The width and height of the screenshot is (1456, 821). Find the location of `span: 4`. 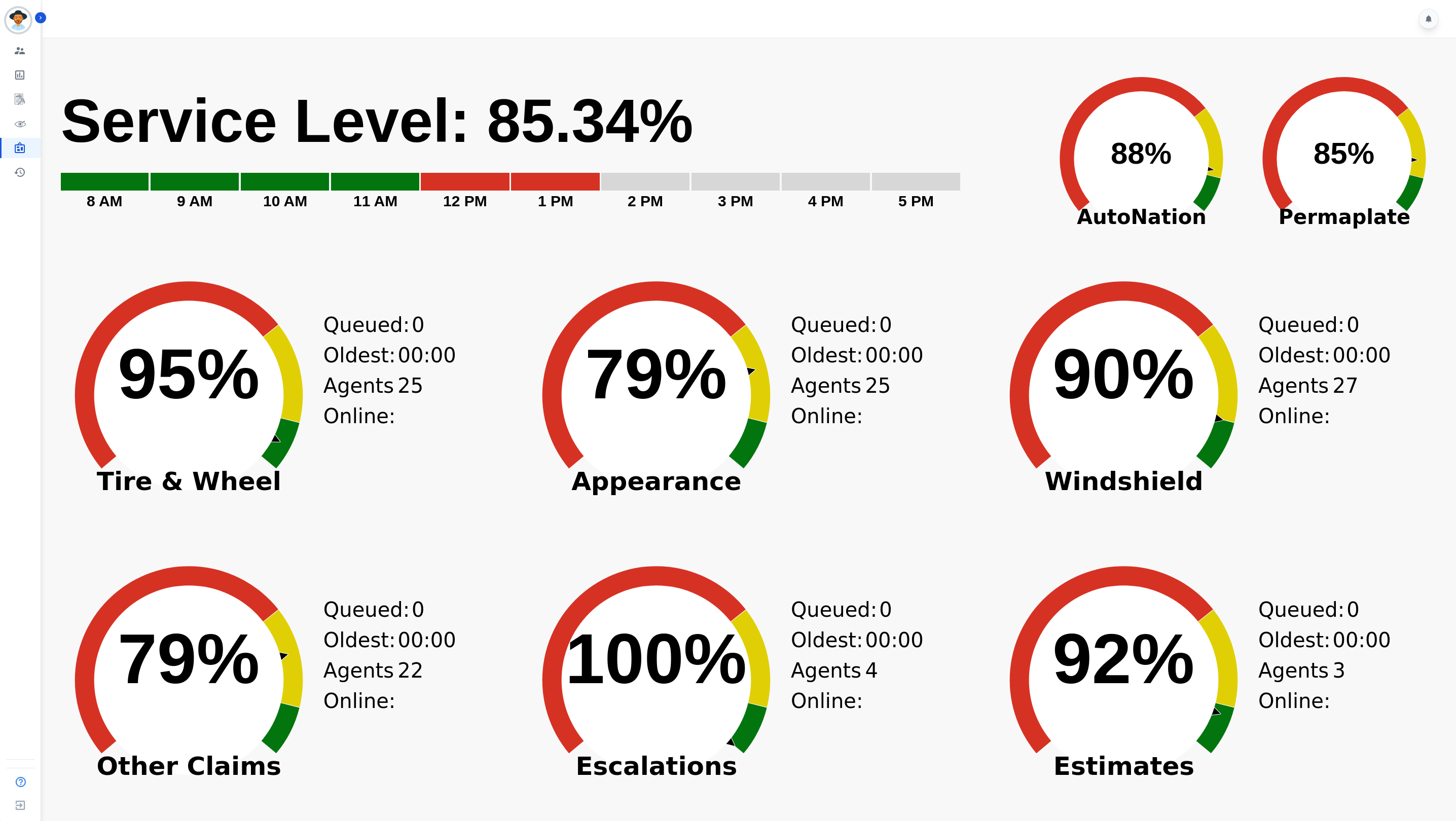

span: 4 is located at coordinates (871, 686).